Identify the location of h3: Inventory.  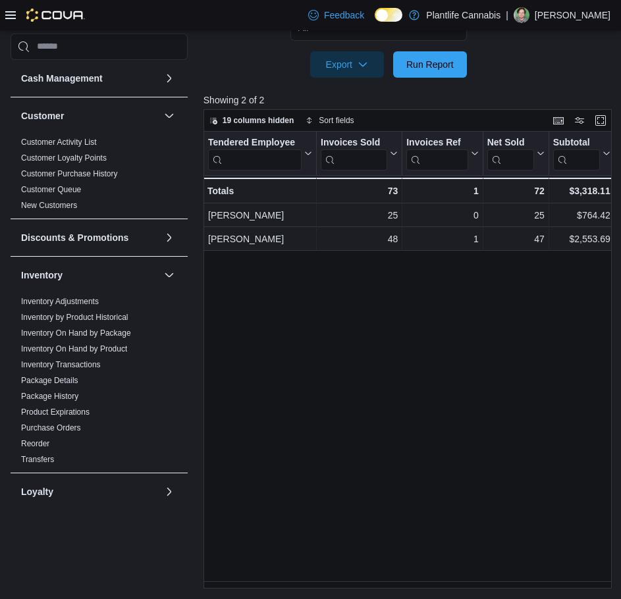
(41, 274).